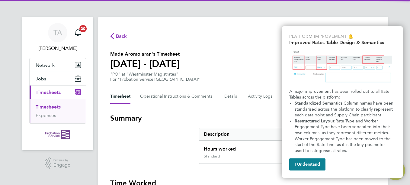  I want to click on span: Timesheets, so click(48, 92).